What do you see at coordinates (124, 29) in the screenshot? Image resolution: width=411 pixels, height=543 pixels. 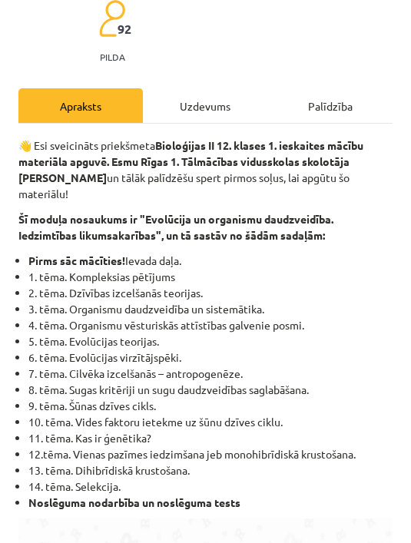 I see `span: 92` at bounding box center [124, 29].